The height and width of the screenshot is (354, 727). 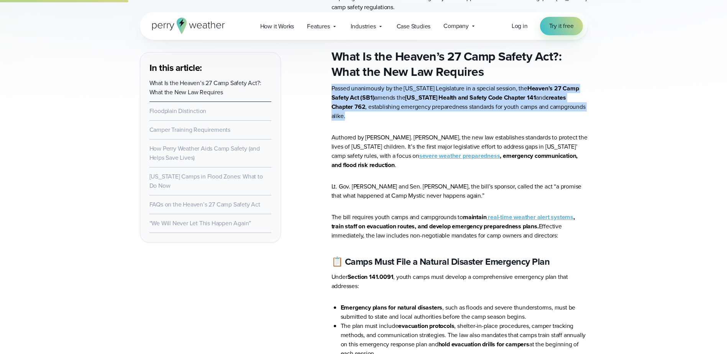 What do you see at coordinates (363, 26) in the screenshot?
I see `span: Industries` at bounding box center [363, 26].